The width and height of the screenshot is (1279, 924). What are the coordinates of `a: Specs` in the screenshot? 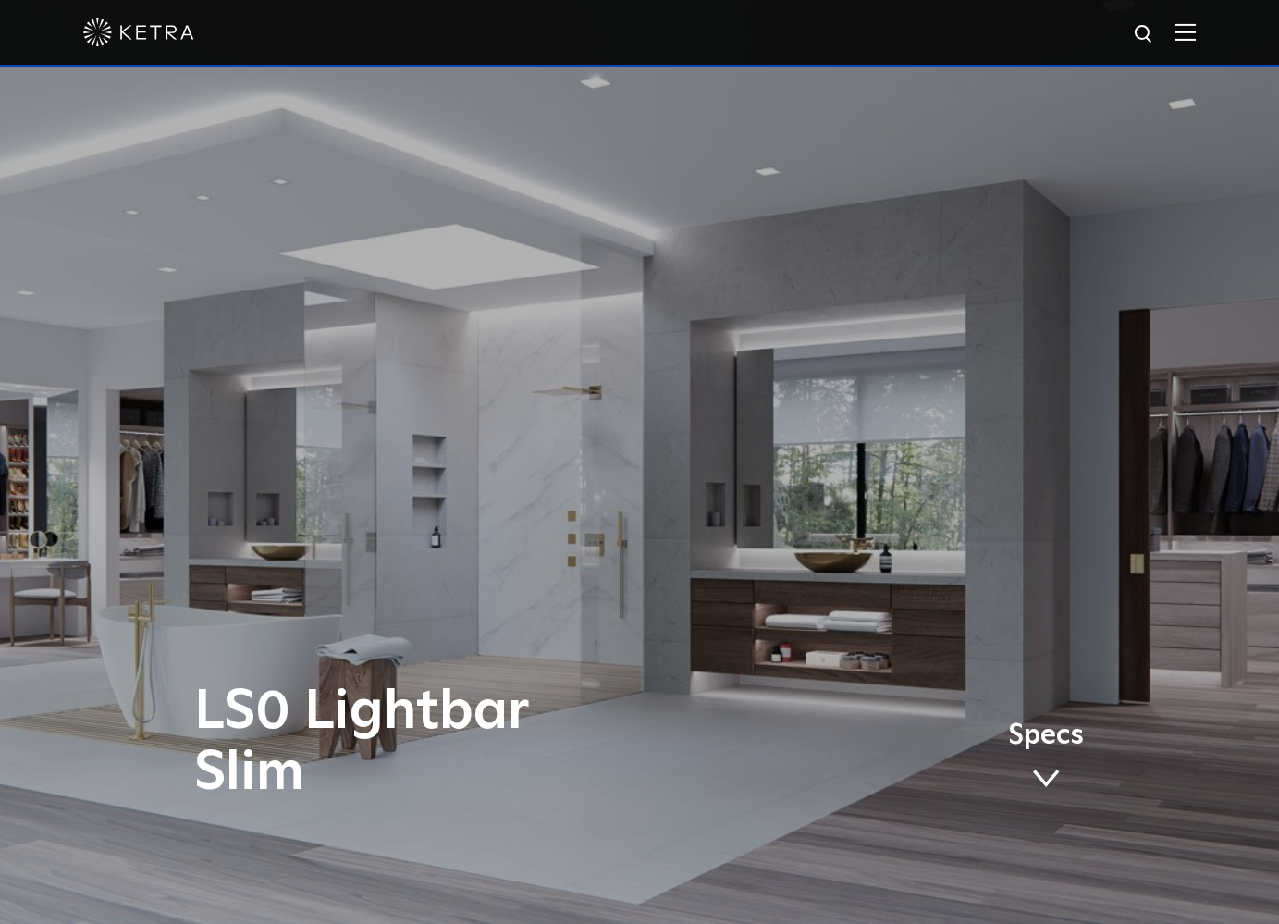 It's located at (1046, 758).